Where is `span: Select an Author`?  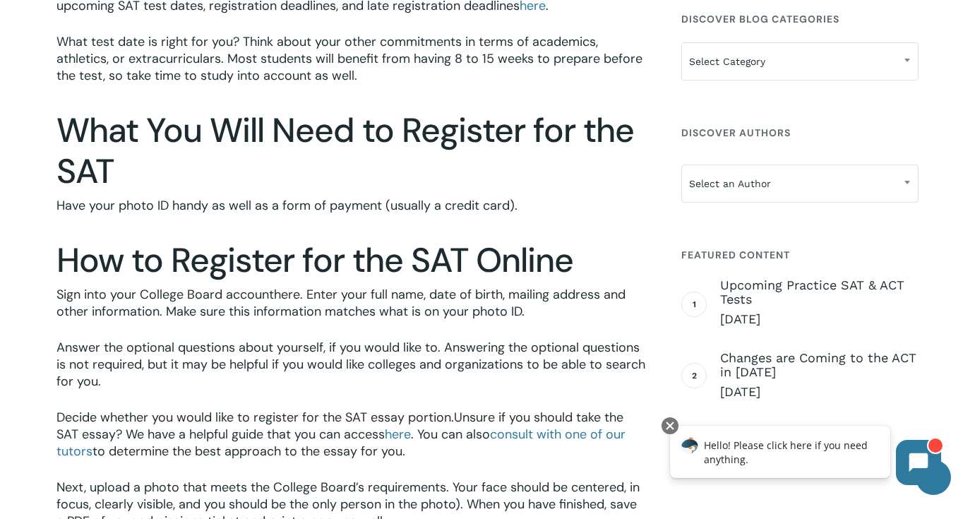 span: Select an Author is located at coordinates (800, 184).